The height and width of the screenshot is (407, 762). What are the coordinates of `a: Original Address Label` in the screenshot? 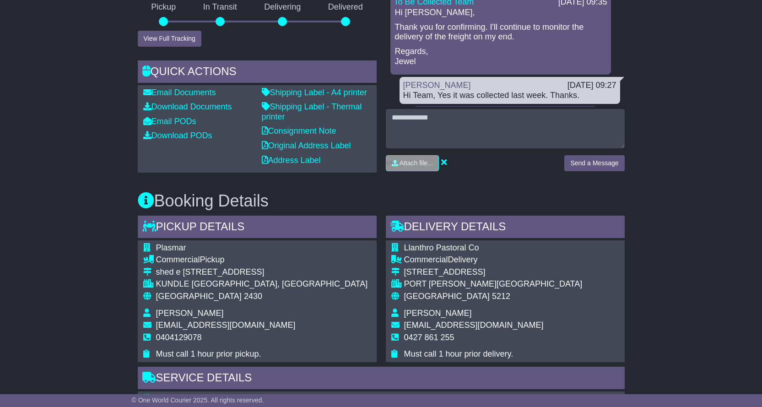 It's located at (306, 145).